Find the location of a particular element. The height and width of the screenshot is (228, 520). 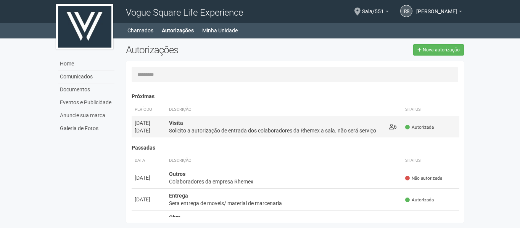

a: Home is located at coordinates (86, 64).